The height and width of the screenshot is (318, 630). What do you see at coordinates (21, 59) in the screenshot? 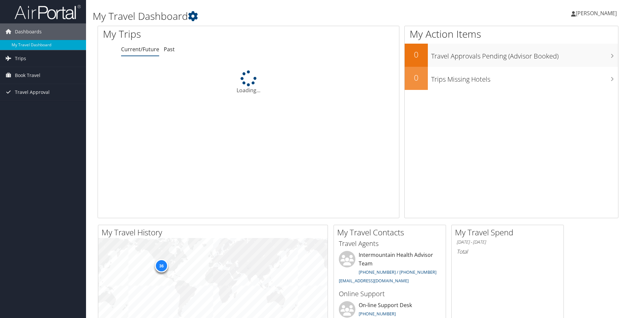
I see `span: Trips` at bounding box center [21, 59].